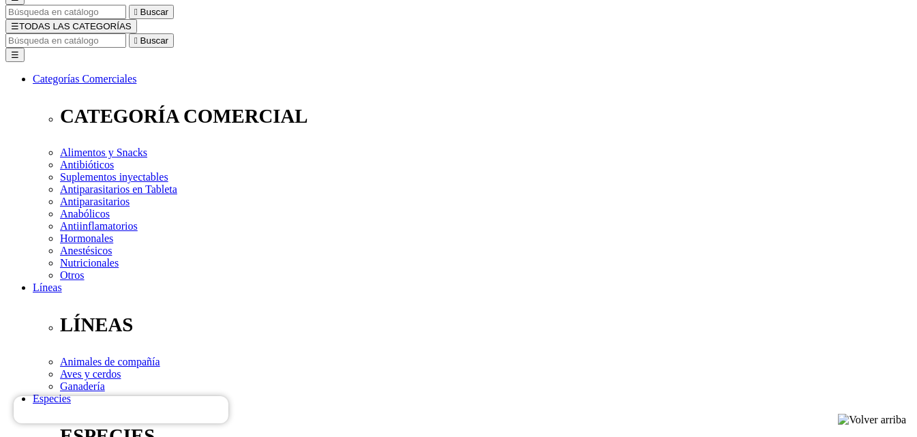  Describe the element at coordinates (114, 177) in the screenshot. I see `a: Suplementos inyectables` at that location.